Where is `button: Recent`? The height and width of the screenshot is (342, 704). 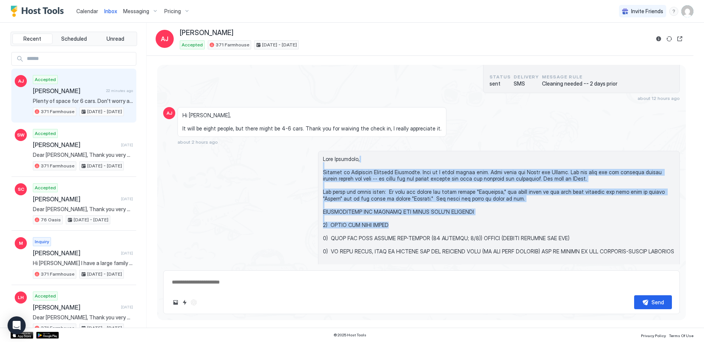
button: Recent is located at coordinates (32, 39).